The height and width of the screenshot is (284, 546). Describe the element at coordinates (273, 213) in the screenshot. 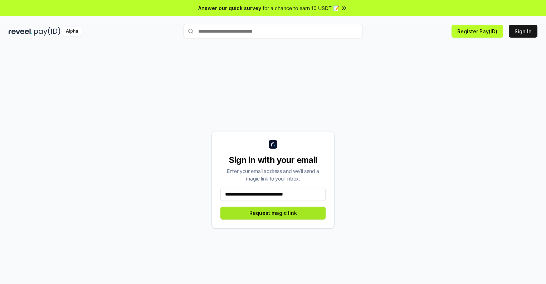

I see `button: Request magic link` at that location.